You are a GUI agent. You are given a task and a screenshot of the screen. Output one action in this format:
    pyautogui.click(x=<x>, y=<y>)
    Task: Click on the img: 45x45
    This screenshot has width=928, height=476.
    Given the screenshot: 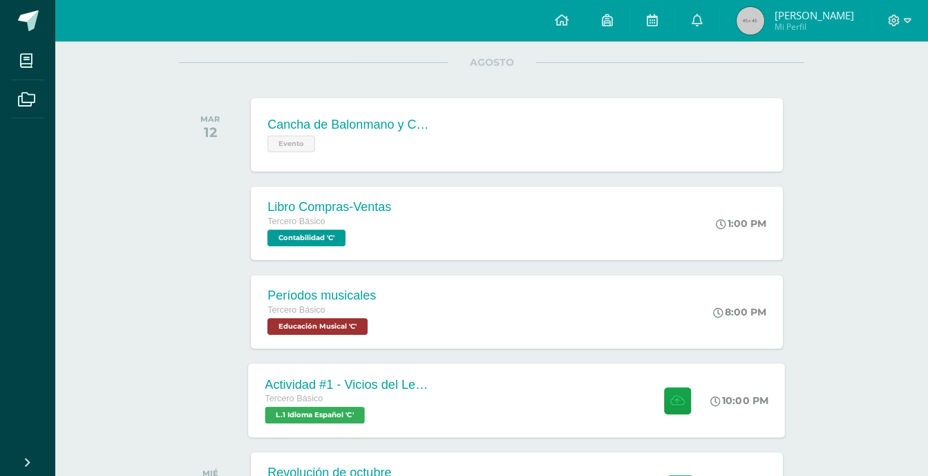 What is the action you would take?
    pyautogui.click(x=751, y=21)
    